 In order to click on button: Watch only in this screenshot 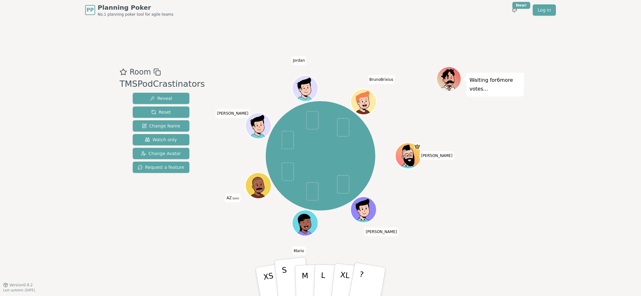, I will do `click(161, 140)`.